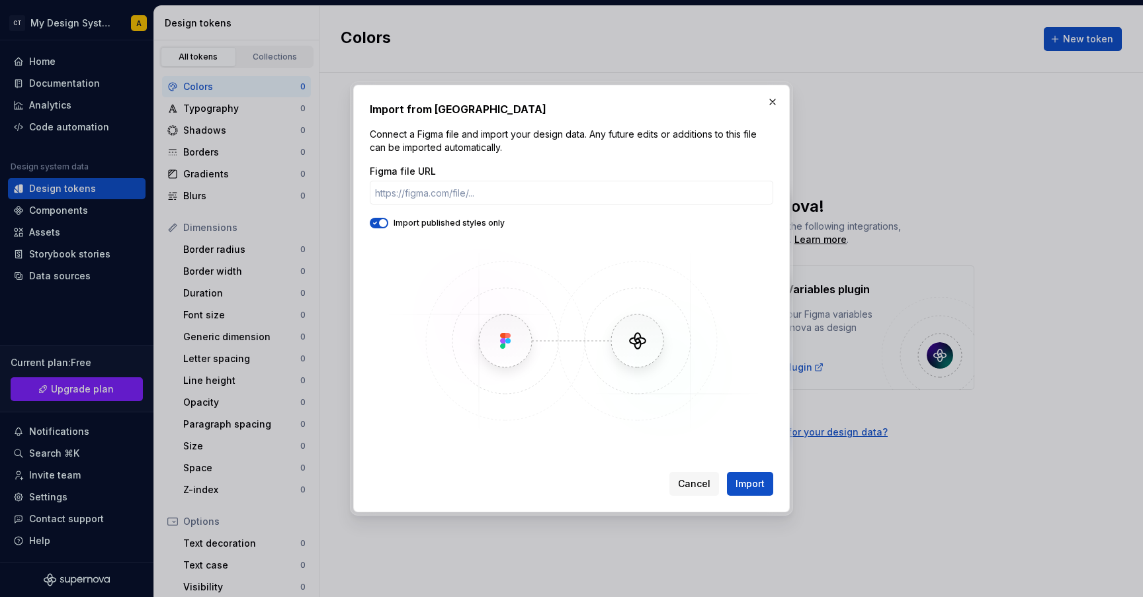  Describe the element at coordinates (572, 193) in the screenshot. I see `input: https://figma.com/file/...` at that location.